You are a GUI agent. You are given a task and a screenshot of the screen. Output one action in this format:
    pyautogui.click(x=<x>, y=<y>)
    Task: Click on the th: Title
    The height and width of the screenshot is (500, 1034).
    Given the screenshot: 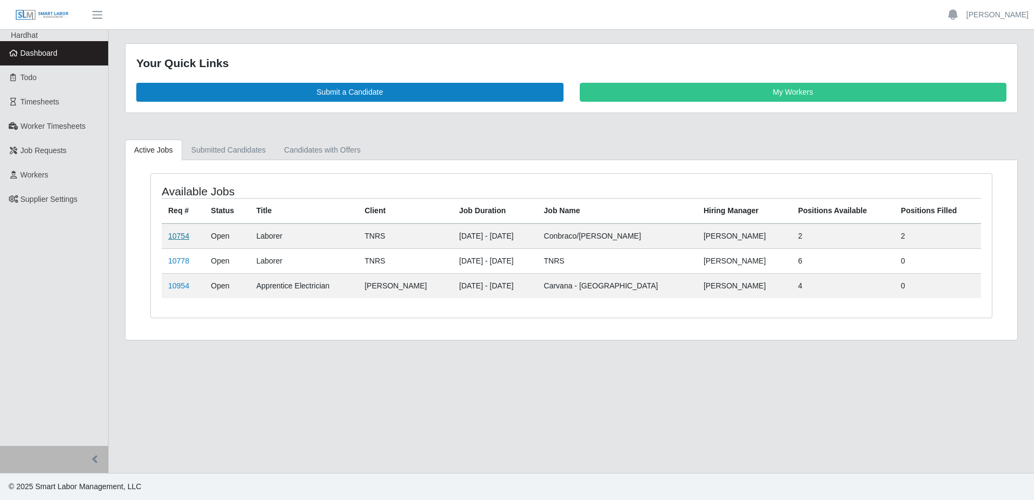 What is the action you would take?
    pyautogui.click(x=304, y=210)
    